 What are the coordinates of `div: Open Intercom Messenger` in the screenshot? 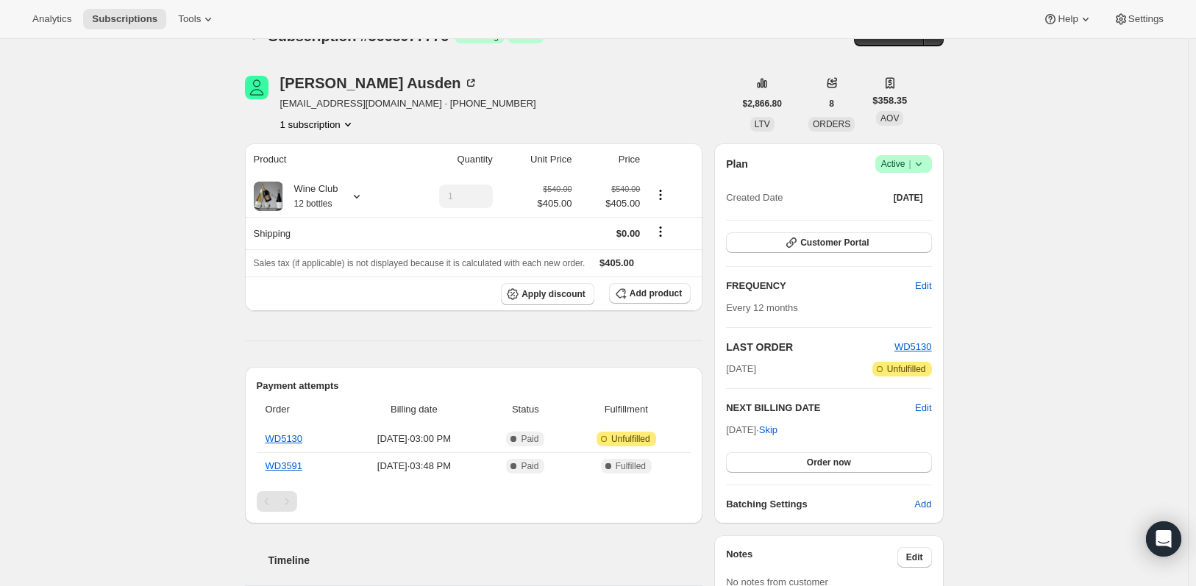 It's located at (1164, 539).